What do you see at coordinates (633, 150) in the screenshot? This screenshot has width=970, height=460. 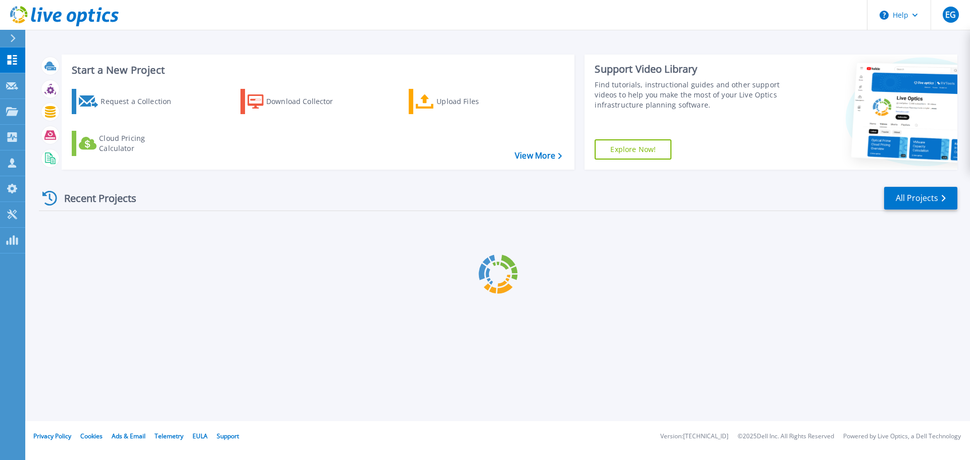 I see `a: Explore Now!` at bounding box center [633, 150].